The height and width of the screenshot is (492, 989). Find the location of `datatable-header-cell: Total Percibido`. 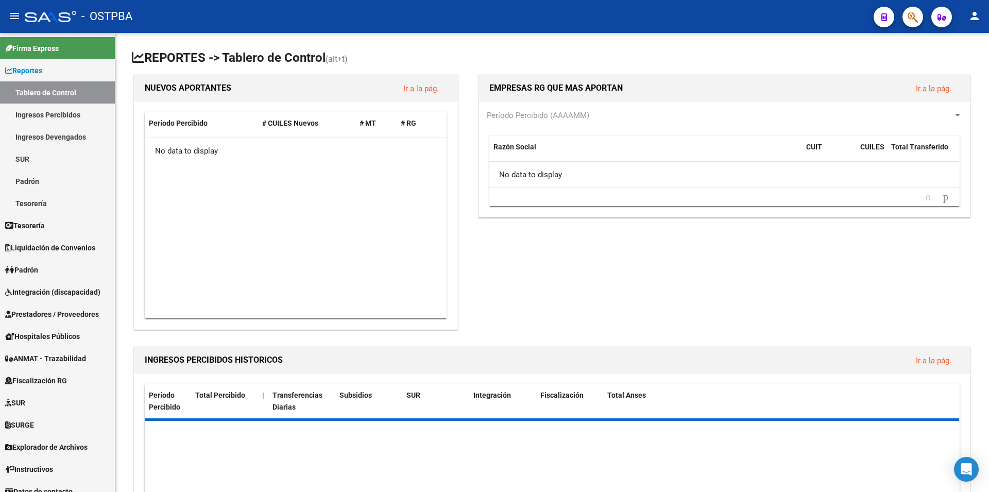

datatable-header-cell: Total Percibido is located at coordinates (224, 401).